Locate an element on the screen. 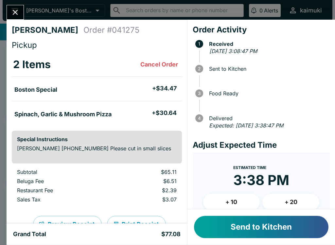 This screenshot has width=335, height=245. text: 2 is located at coordinates (199, 69).